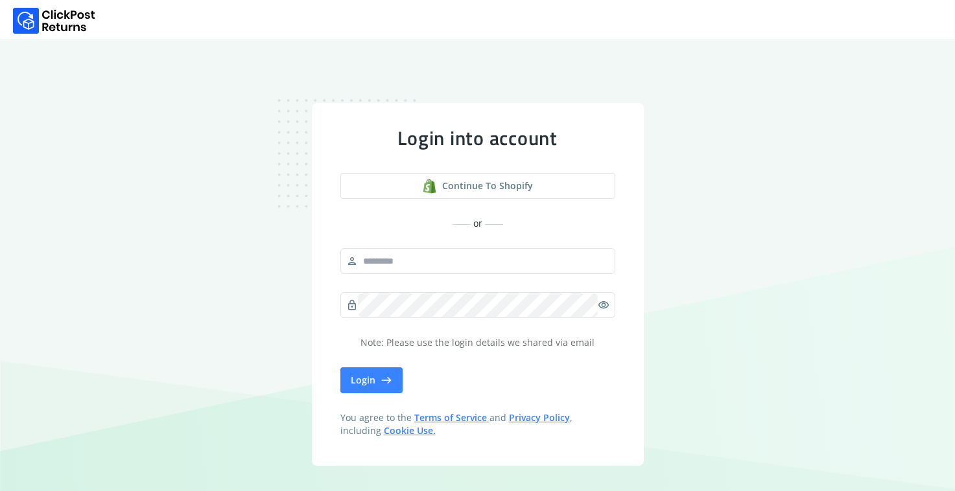  What do you see at coordinates (488, 186) in the screenshot?
I see `span: Continue to shopify` at bounding box center [488, 186].